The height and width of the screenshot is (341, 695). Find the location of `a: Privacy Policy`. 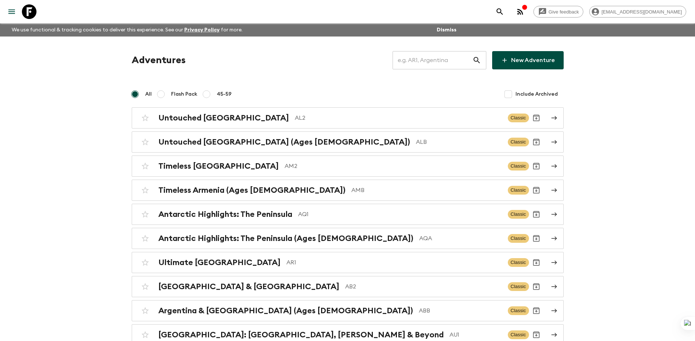

a: Privacy Policy is located at coordinates (202, 30).